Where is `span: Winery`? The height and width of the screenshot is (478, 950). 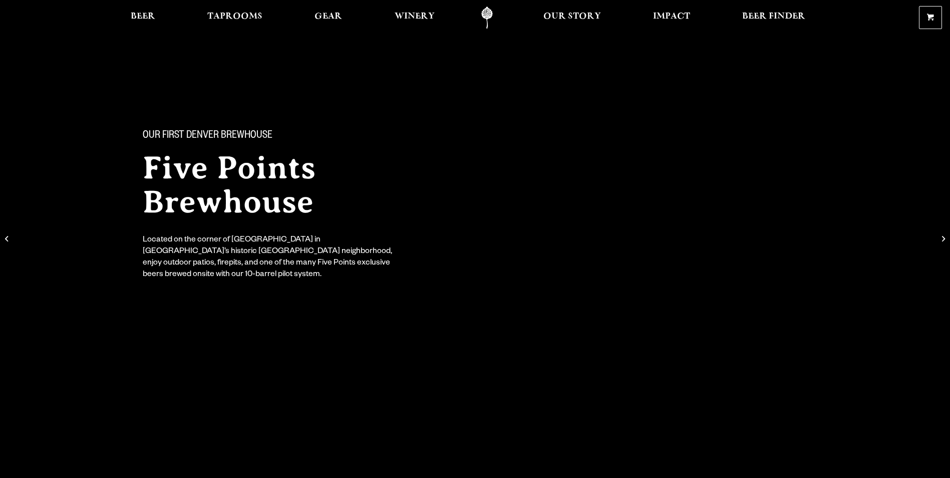
span: Winery is located at coordinates (415, 17).